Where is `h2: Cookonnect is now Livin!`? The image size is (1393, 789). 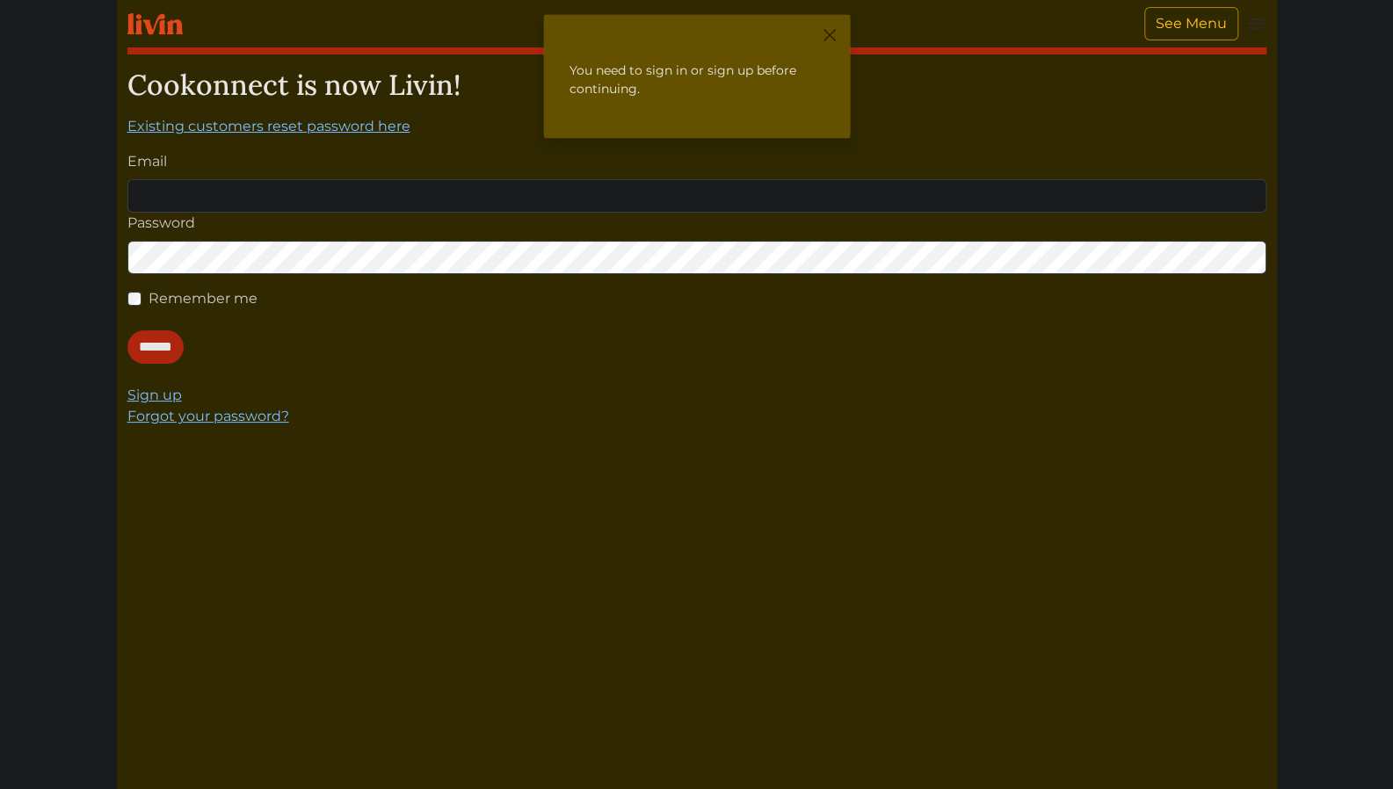
h2: Cookonnect is now Livin! is located at coordinates (697, 85).